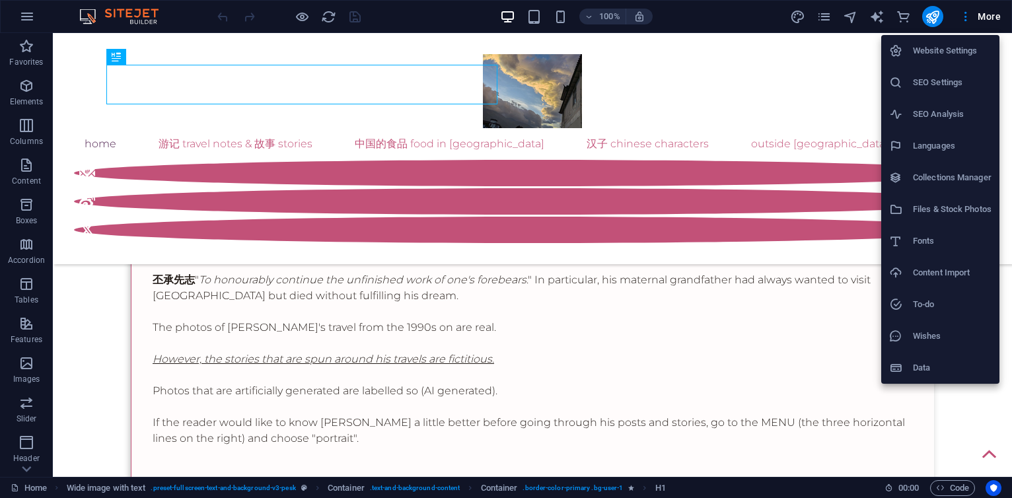  What do you see at coordinates (952, 336) in the screenshot?
I see `h6: Wishes` at bounding box center [952, 336].